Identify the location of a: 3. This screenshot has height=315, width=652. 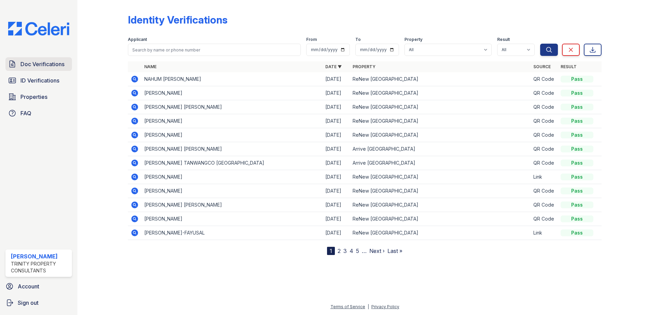
(345, 251).